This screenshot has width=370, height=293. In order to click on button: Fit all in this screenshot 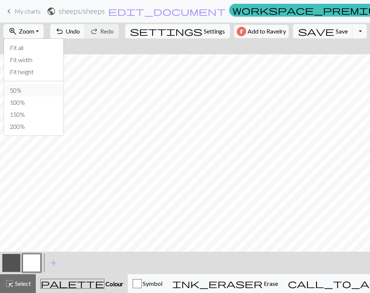, I will do `click(34, 48)`.